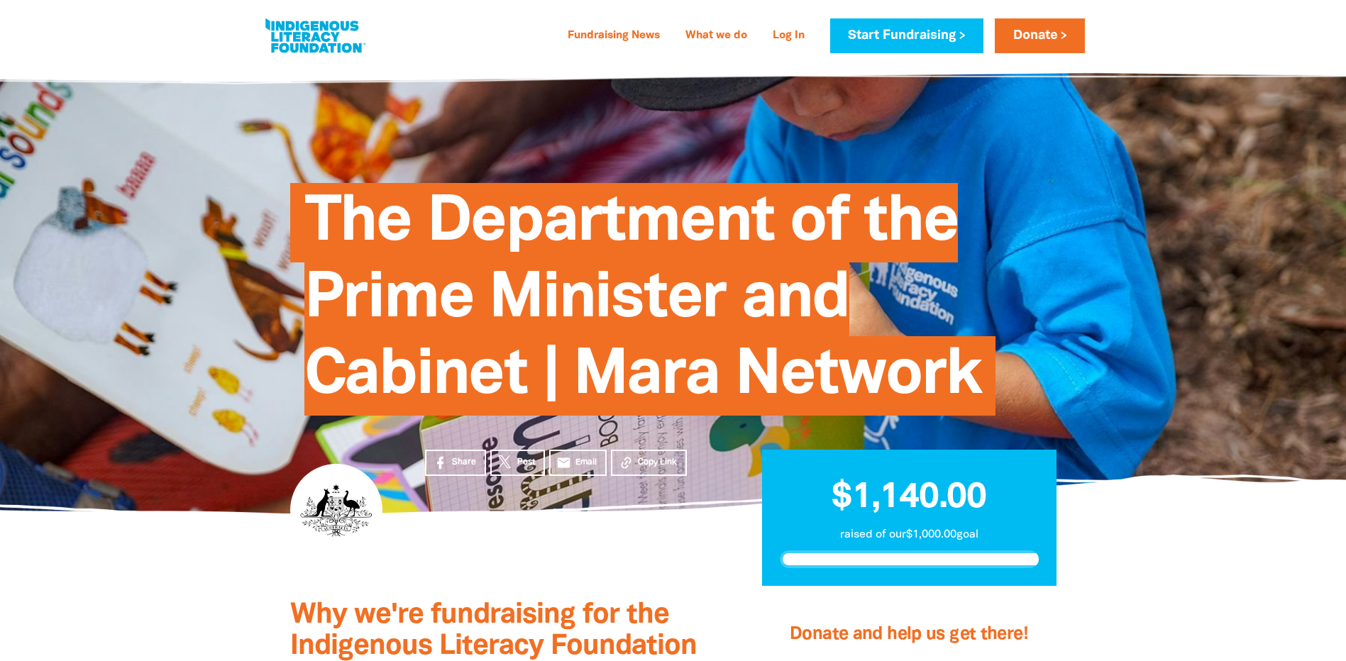 This screenshot has width=1346, height=661. I want to click on a: Log In, so click(788, 36).